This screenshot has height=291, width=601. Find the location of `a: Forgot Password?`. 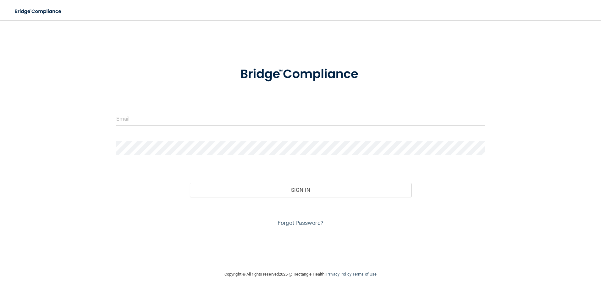

a: Forgot Password? is located at coordinates (301, 222).